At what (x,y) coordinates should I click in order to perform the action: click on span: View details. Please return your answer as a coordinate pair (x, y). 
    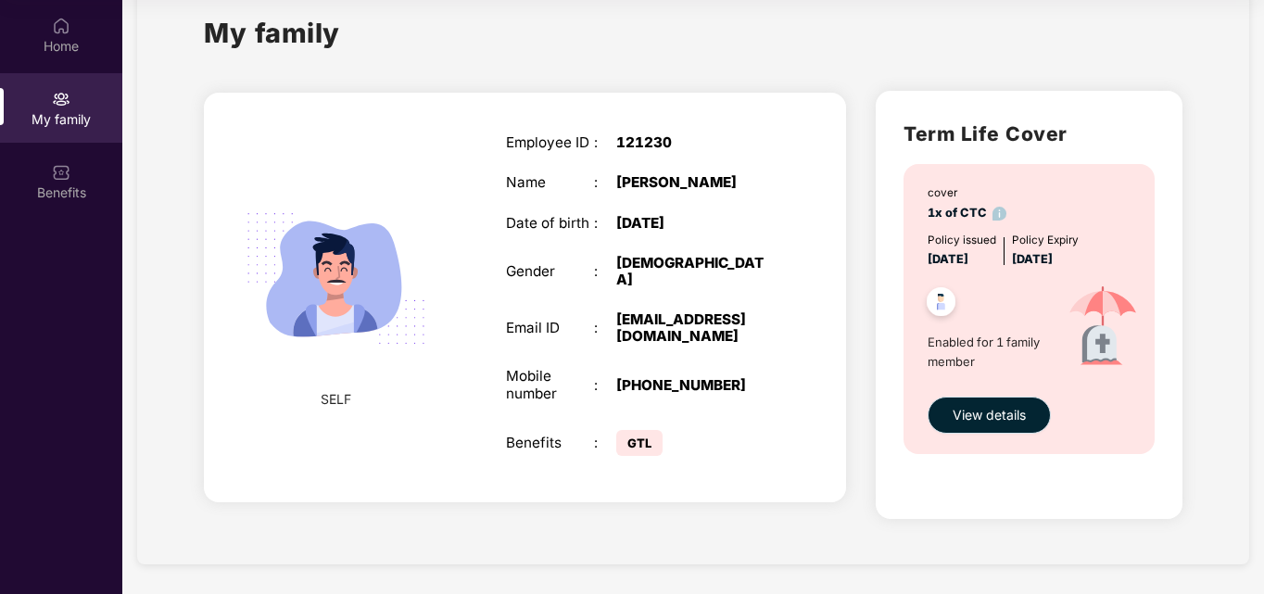
    Looking at the image, I should click on (989, 415).